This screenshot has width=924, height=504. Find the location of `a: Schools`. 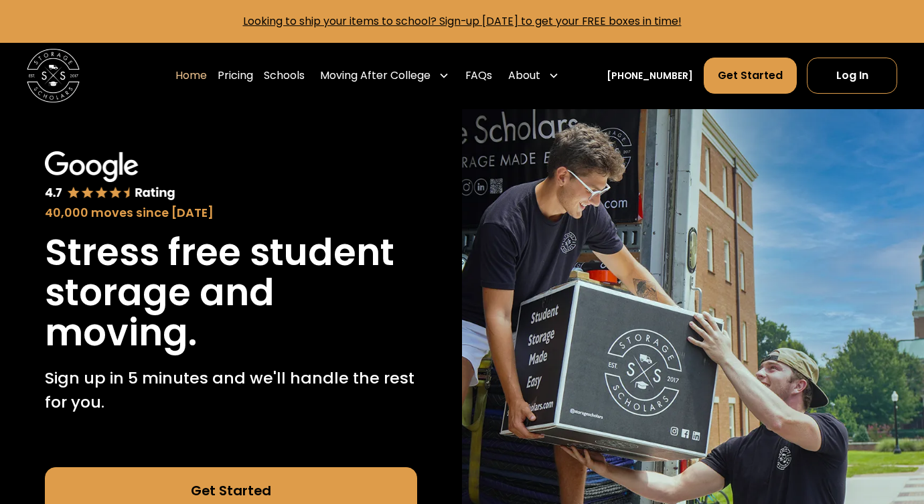

a: Schools is located at coordinates (284, 76).